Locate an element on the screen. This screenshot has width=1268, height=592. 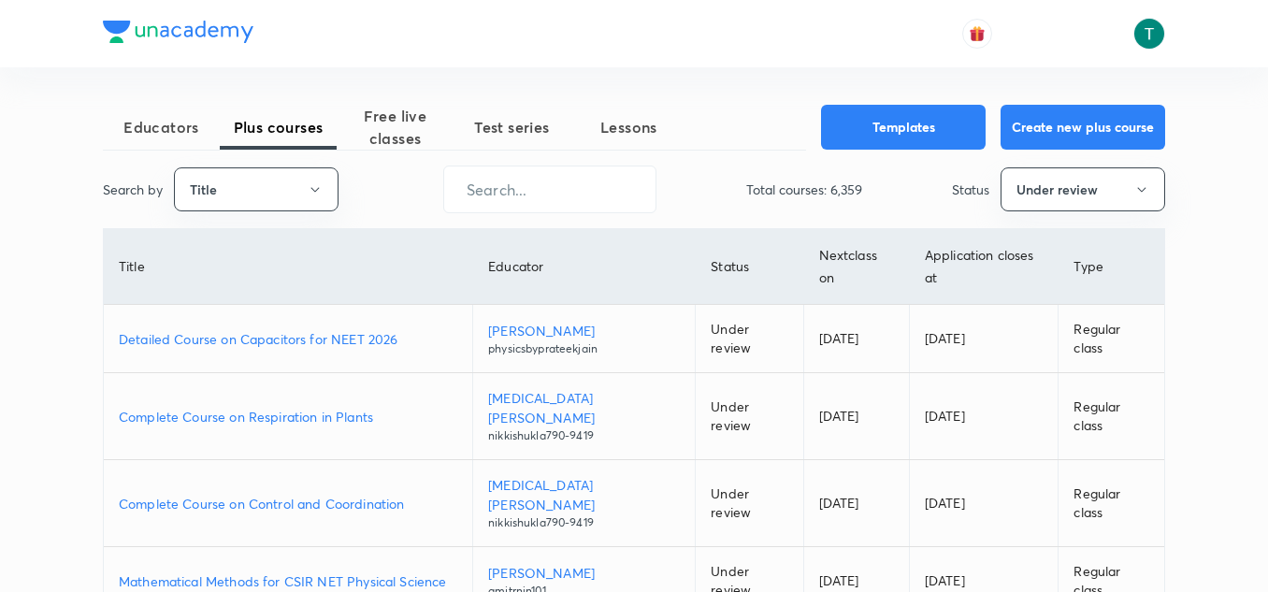
button: avatar is located at coordinates (977, 34).